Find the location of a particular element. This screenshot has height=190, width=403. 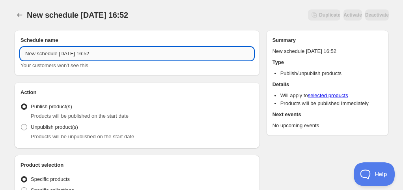

button: Schedules is located at coordinates (20, 15).